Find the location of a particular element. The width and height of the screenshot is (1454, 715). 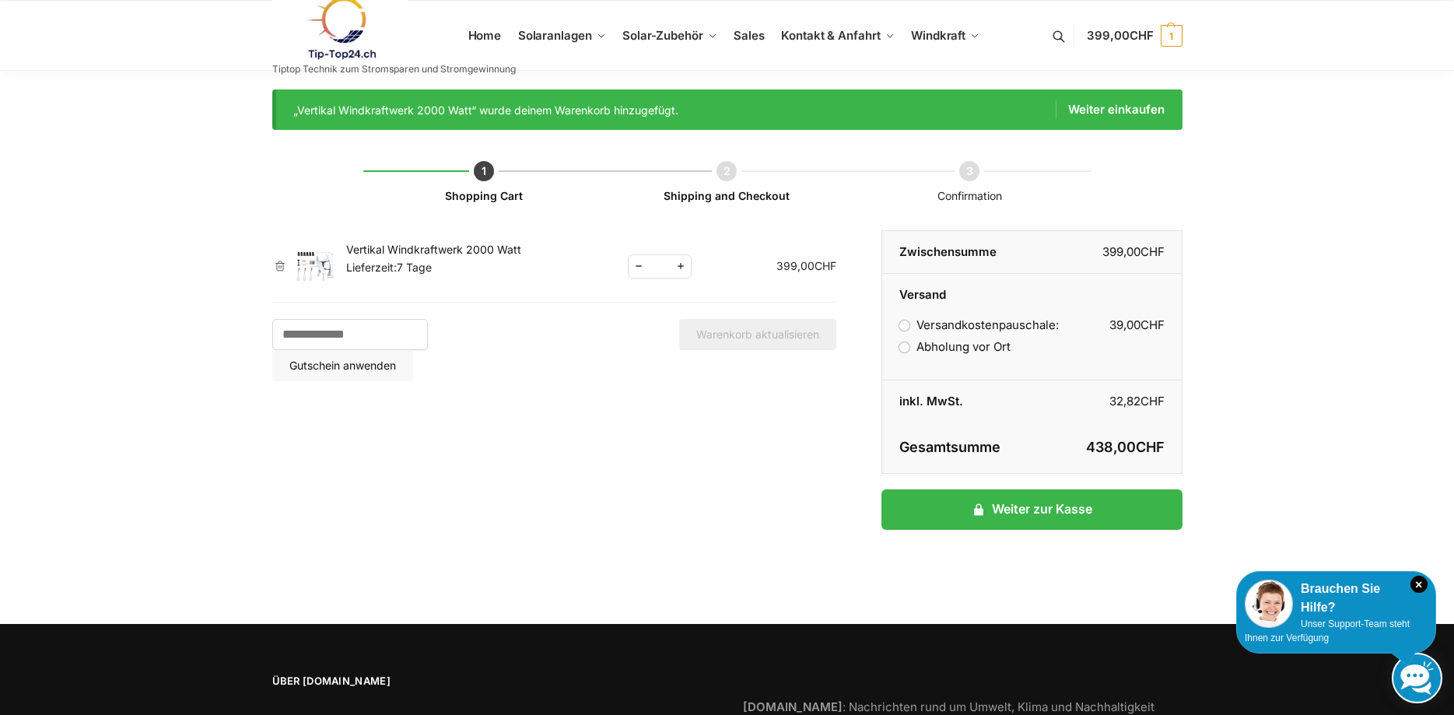

span: Confirmation is located at coordinates (970, 195).